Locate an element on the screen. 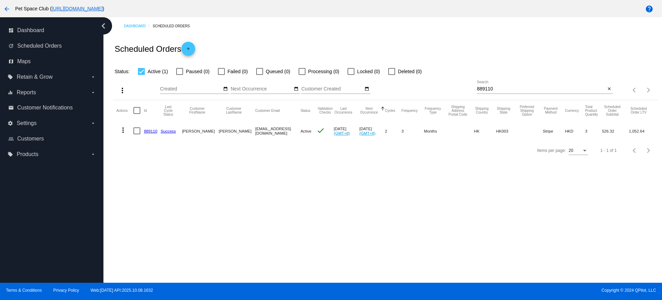  span: Failed (0) is located at coordinates (238, 71).